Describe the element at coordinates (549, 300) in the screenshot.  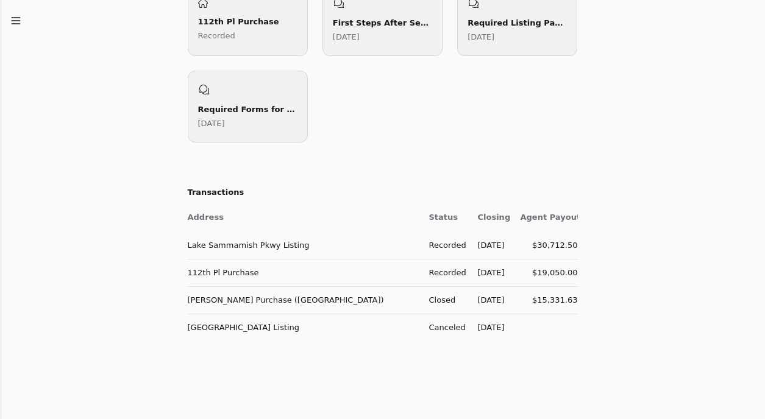
I see `div: $15,331.63` at that location.